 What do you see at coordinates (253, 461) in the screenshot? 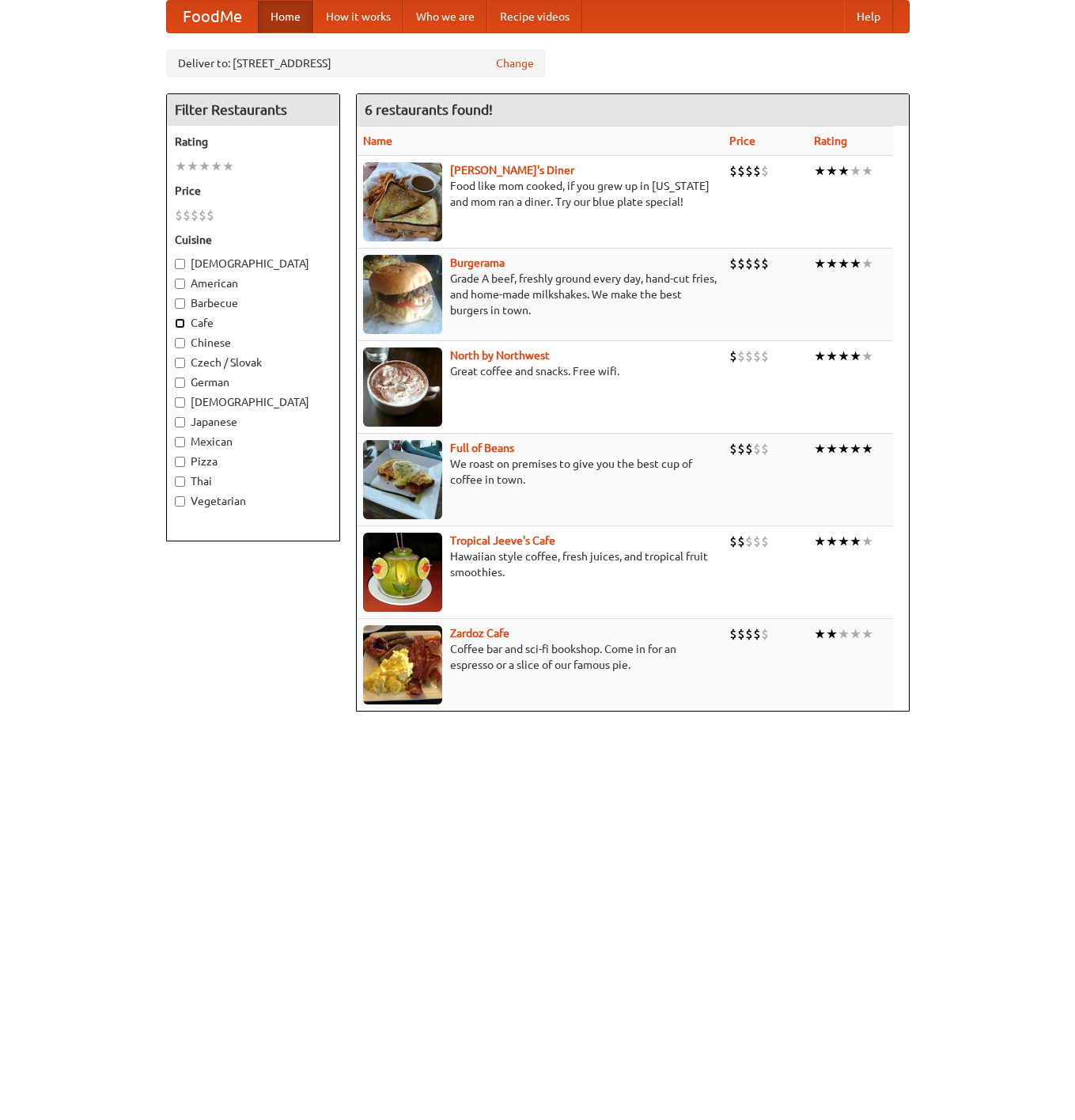
I see `label: Pizza` at bounding box center [253, 461].